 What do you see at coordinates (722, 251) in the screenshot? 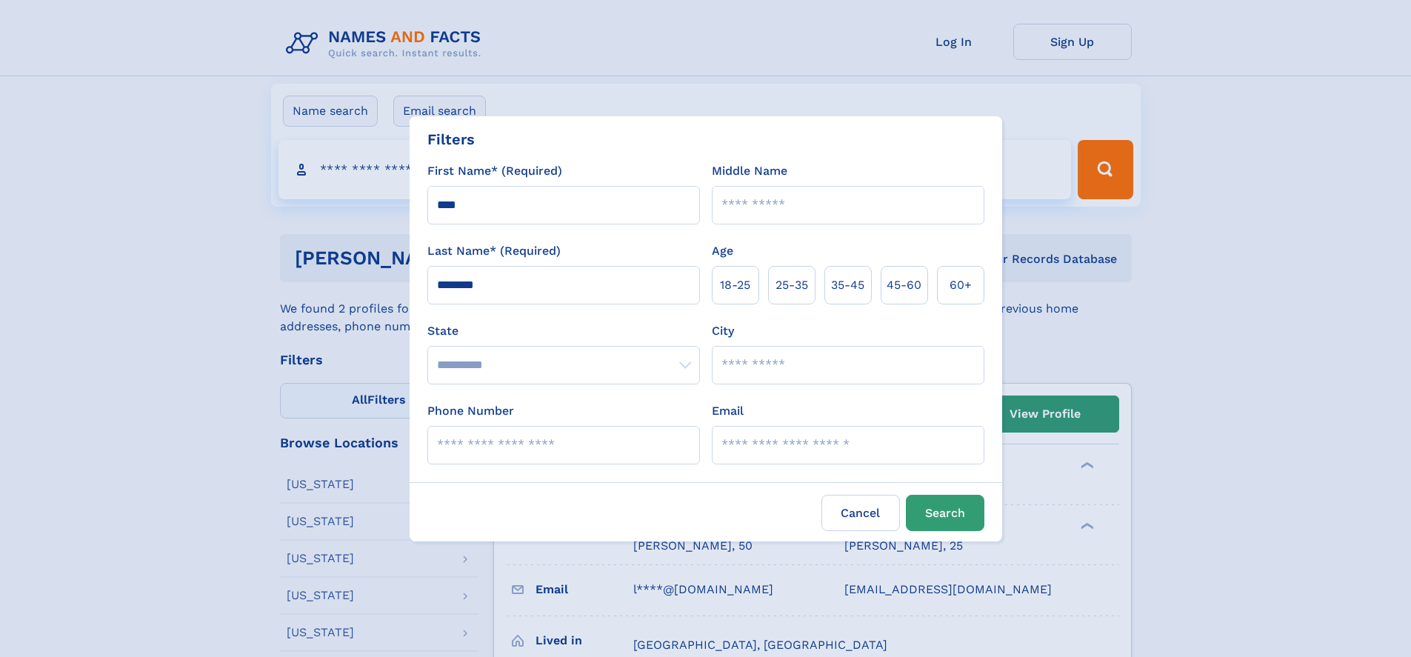
I see `label: Age` at bounding box center [722, 251].